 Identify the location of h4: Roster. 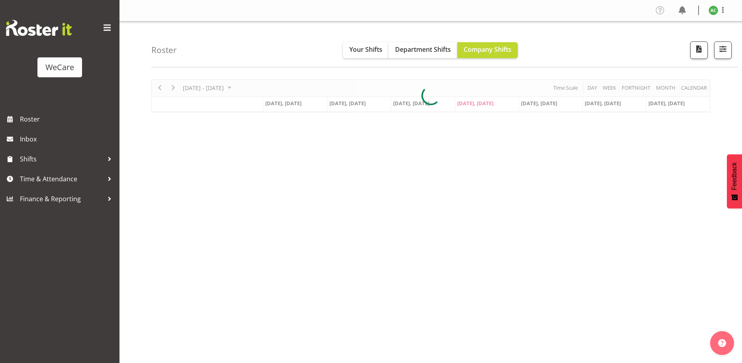
(164, 50).